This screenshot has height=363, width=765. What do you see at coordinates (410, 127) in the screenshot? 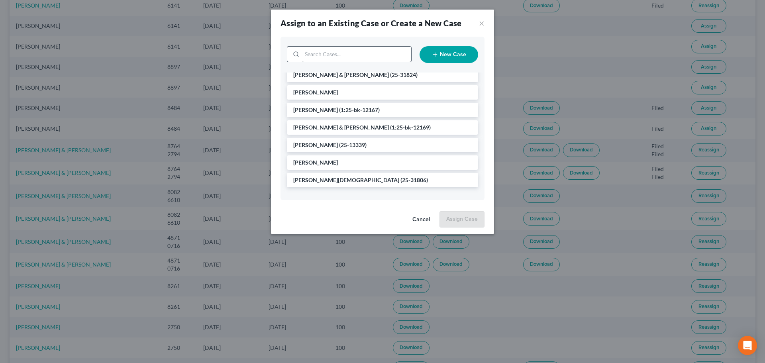
I see `span: (1:25-bk-12169)` at bounding box center [410, 127].